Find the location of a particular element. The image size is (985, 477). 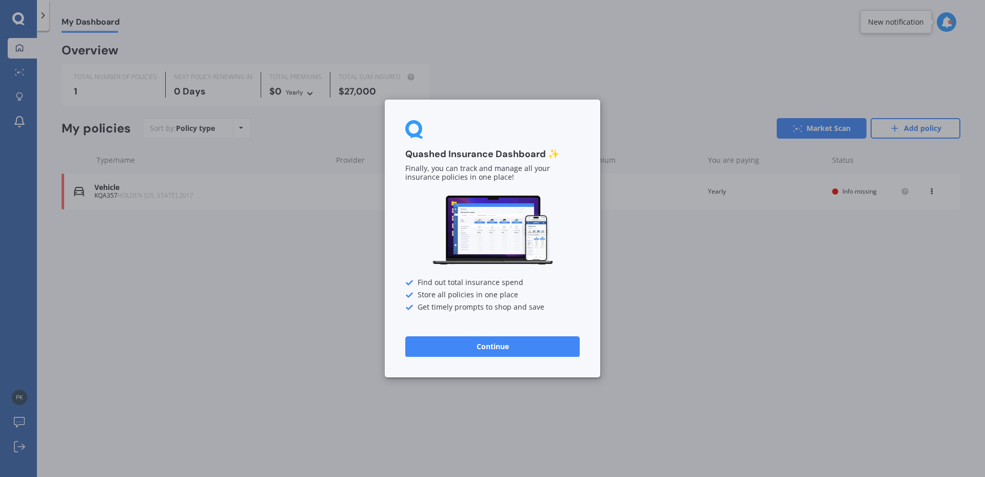

div: Store all policies in one place is located at coordinates (493, 295).